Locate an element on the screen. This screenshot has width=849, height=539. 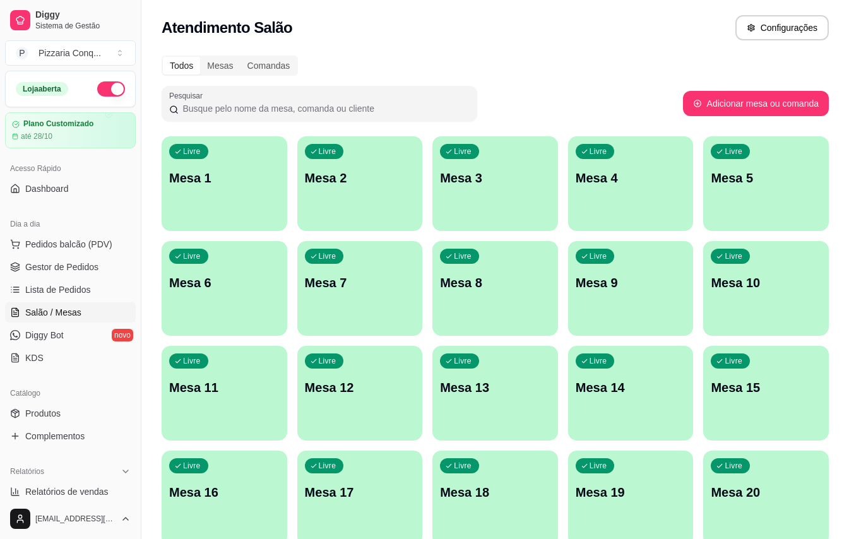
input: Pesquisar is located at coordinates (324, 109).